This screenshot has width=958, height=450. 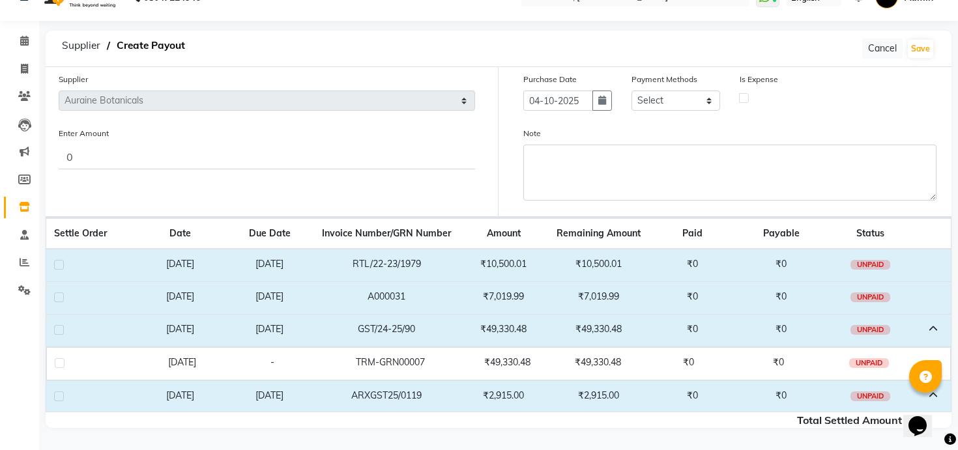 I want to click on th: Due Date, so click(x=269, y=234).